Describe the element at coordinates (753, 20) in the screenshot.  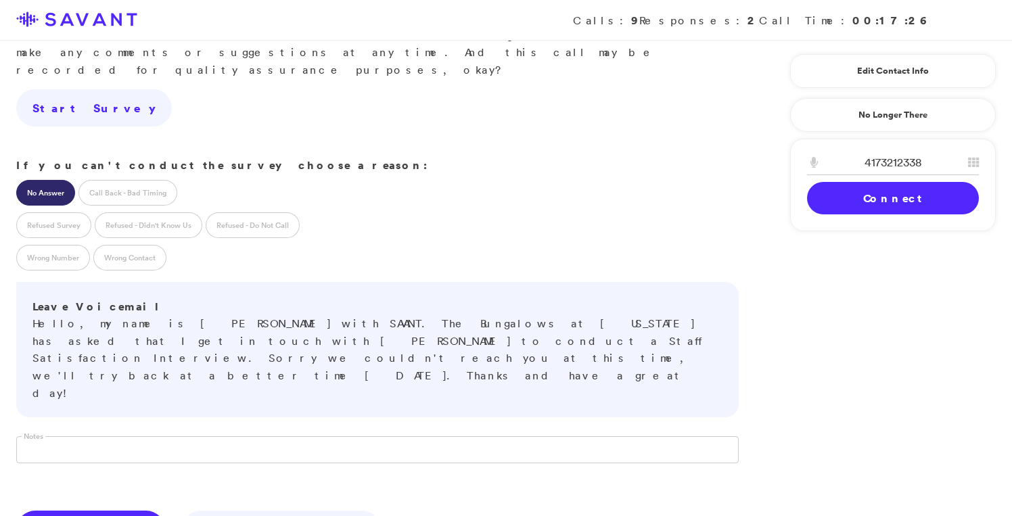
I see `strong: 2` at that location.